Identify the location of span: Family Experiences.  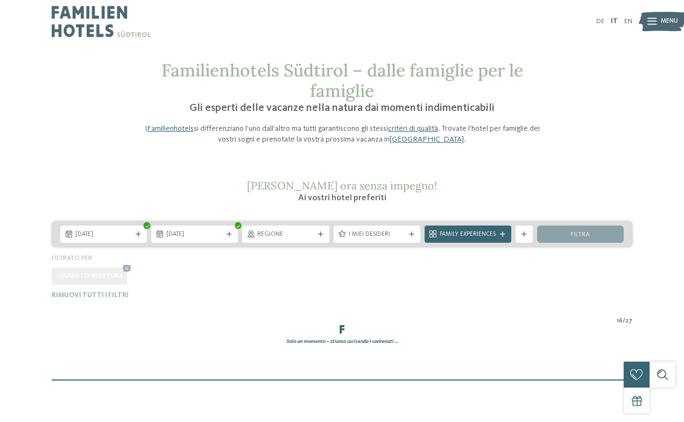
(468, 235).